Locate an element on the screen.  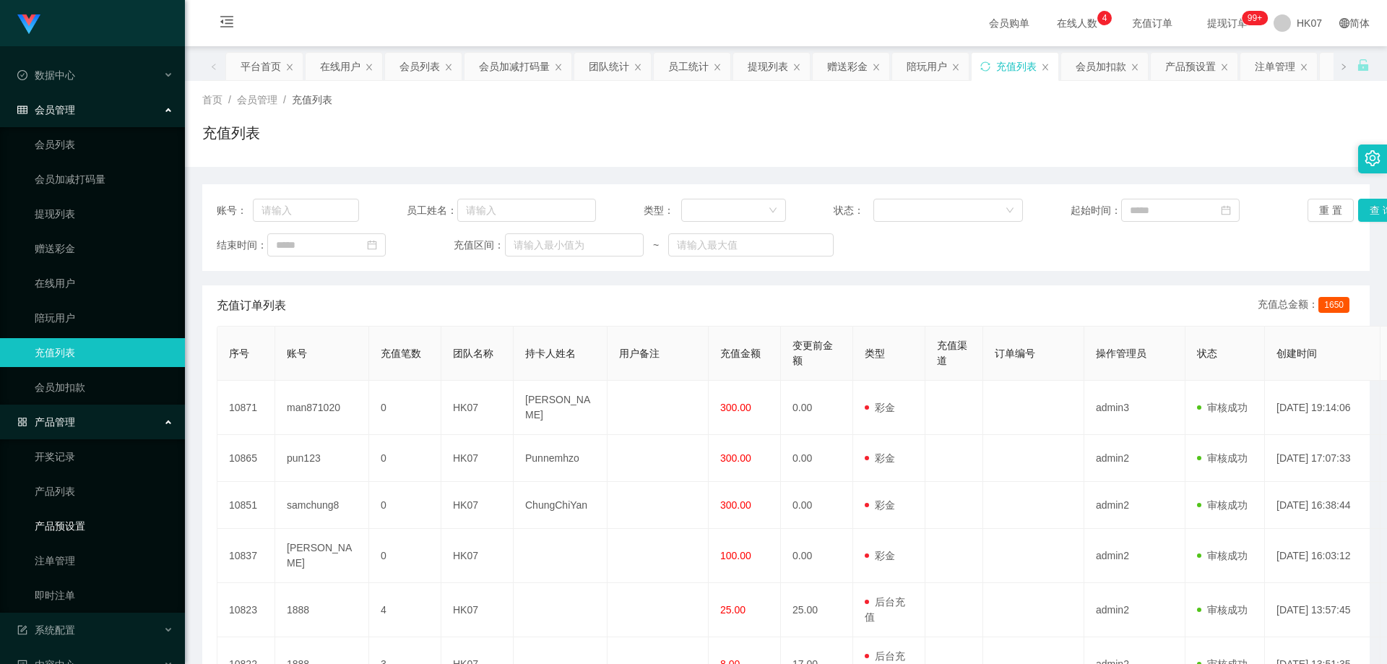
i: 图标: table is located at coordinates (22, 110).